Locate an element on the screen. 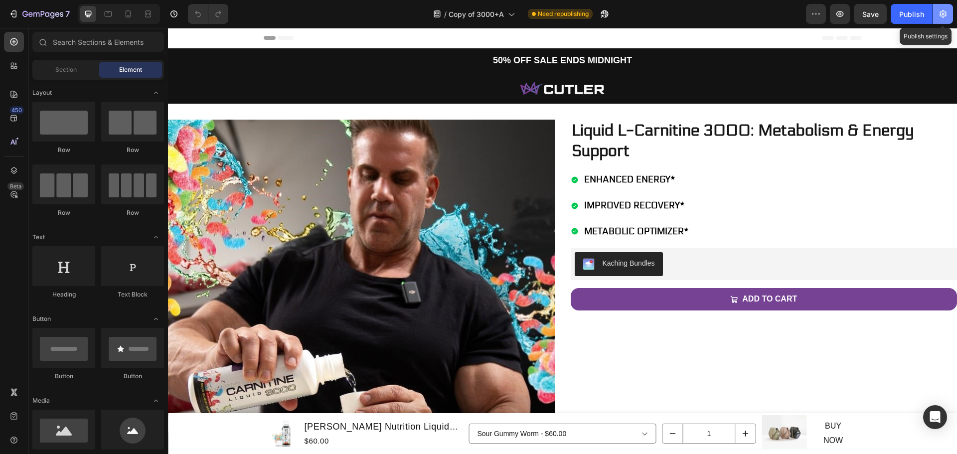 Image resolution: width=957 pixels, height=454 pixels. button: Save is located at coordinates (871, 14).